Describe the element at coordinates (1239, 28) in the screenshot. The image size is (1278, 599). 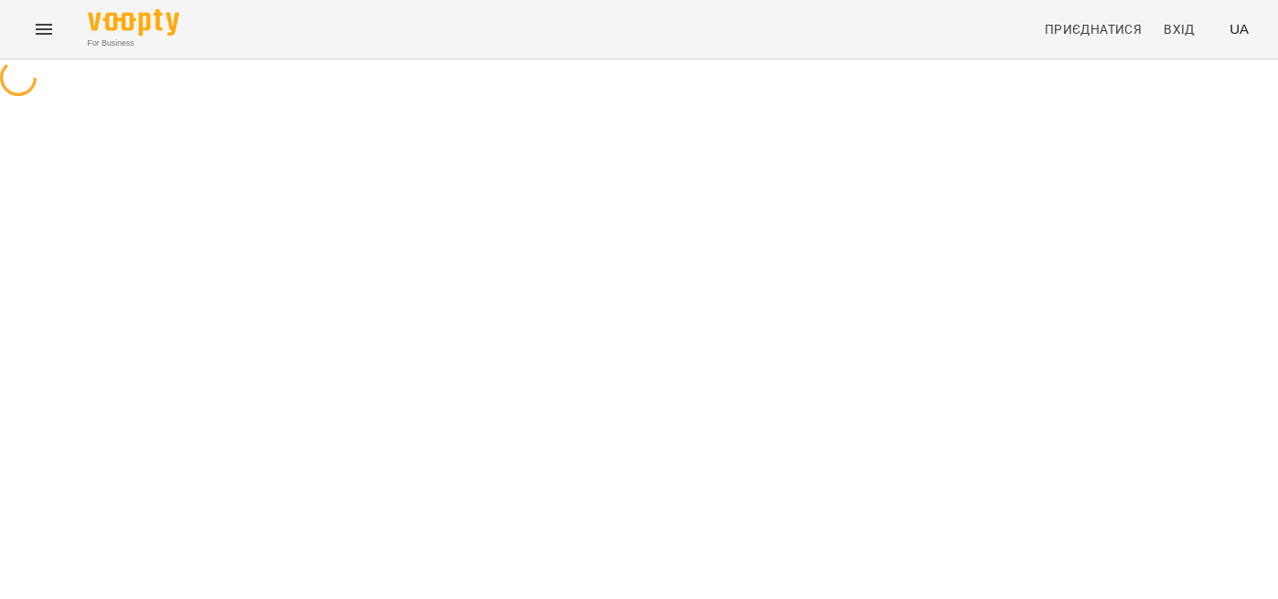
I see `button: UA` at that location.